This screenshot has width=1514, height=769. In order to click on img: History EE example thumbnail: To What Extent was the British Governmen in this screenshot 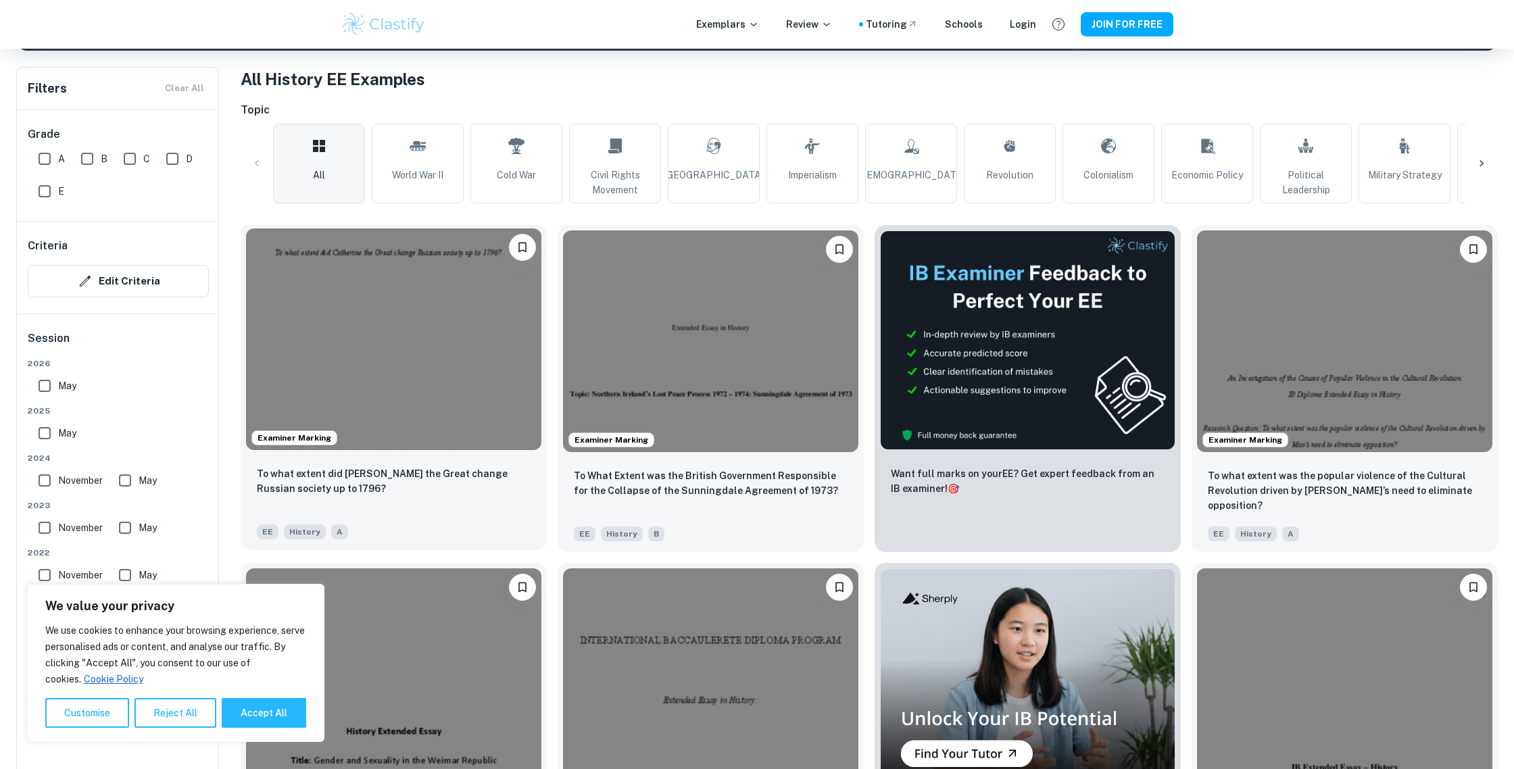, I will do `click(710, 341)`.